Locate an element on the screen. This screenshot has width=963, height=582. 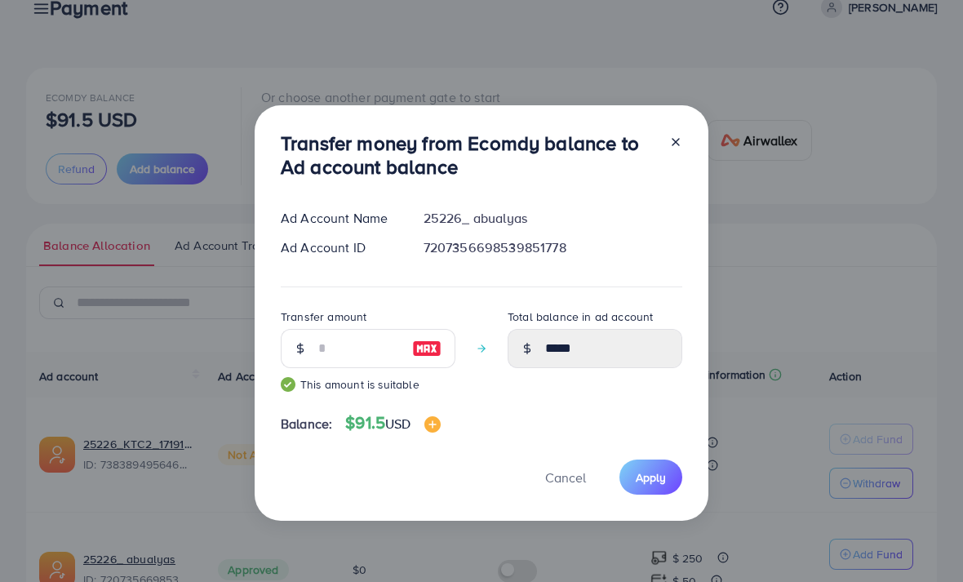
div: 7207356698539851778 is located at coordinates (553, 247).